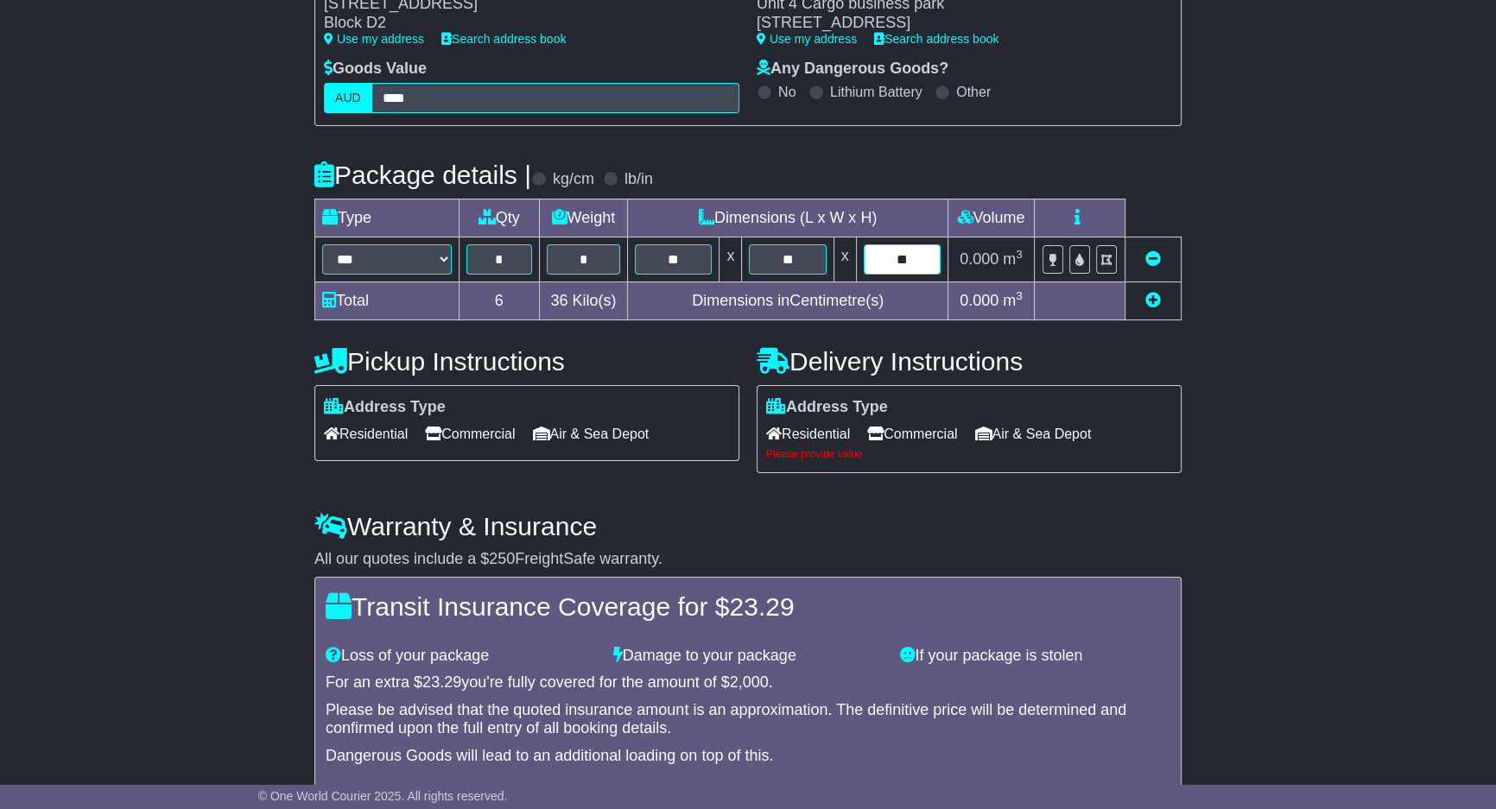 The image size is (1496, 809). What do you see at coordinates (748, 719) in the screenshot?
I see `div: Please be advised that the quoted insurance amount is an approximation. The definitive price will...` at bounding box center [748, 719].